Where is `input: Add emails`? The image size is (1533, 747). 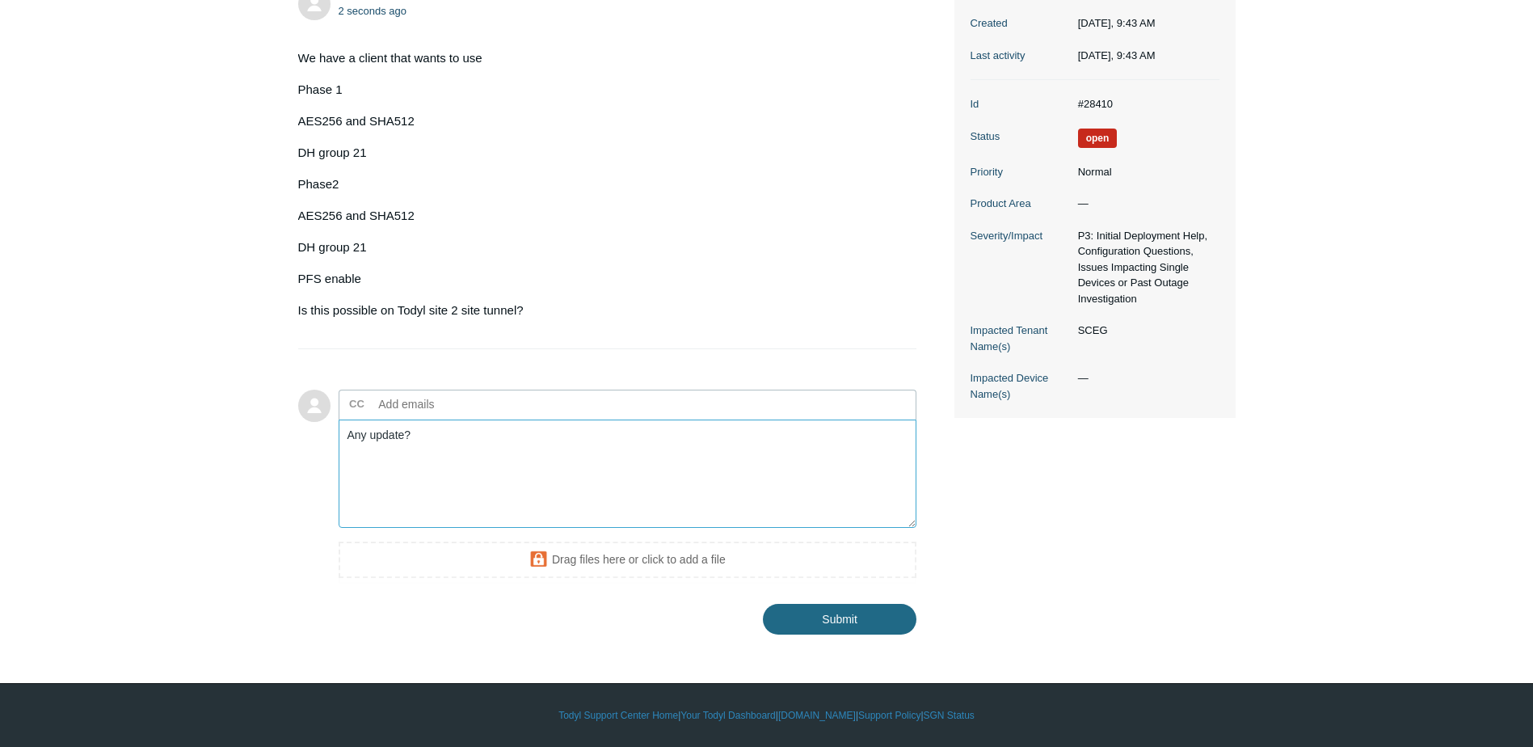
input: Add emails is located at coordinates (459, 404).